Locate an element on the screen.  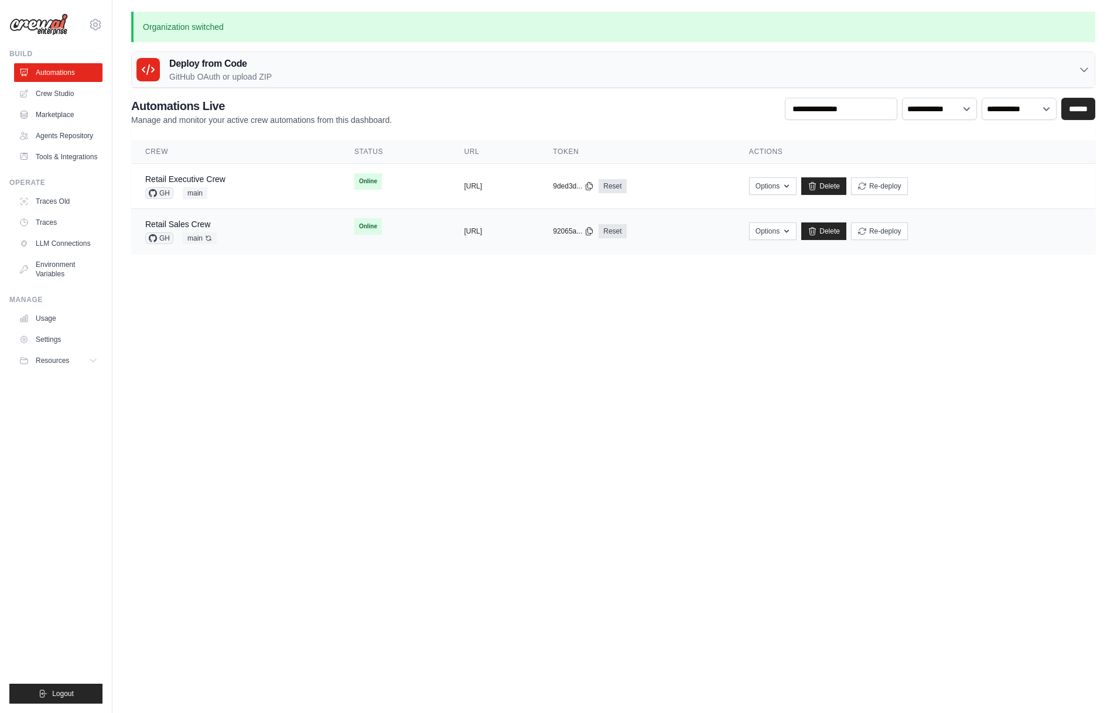
p: GitHub OAuth or upload ZIP is located at coordinates (220, 77).